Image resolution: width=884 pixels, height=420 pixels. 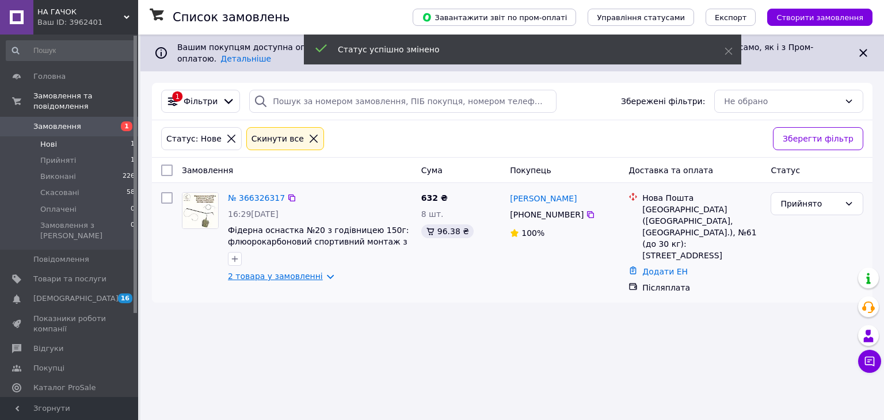 What do you see at coordinates (48, 349) in the screenshot?
I see `span: Відгуки` at bounding box center [48, 349].